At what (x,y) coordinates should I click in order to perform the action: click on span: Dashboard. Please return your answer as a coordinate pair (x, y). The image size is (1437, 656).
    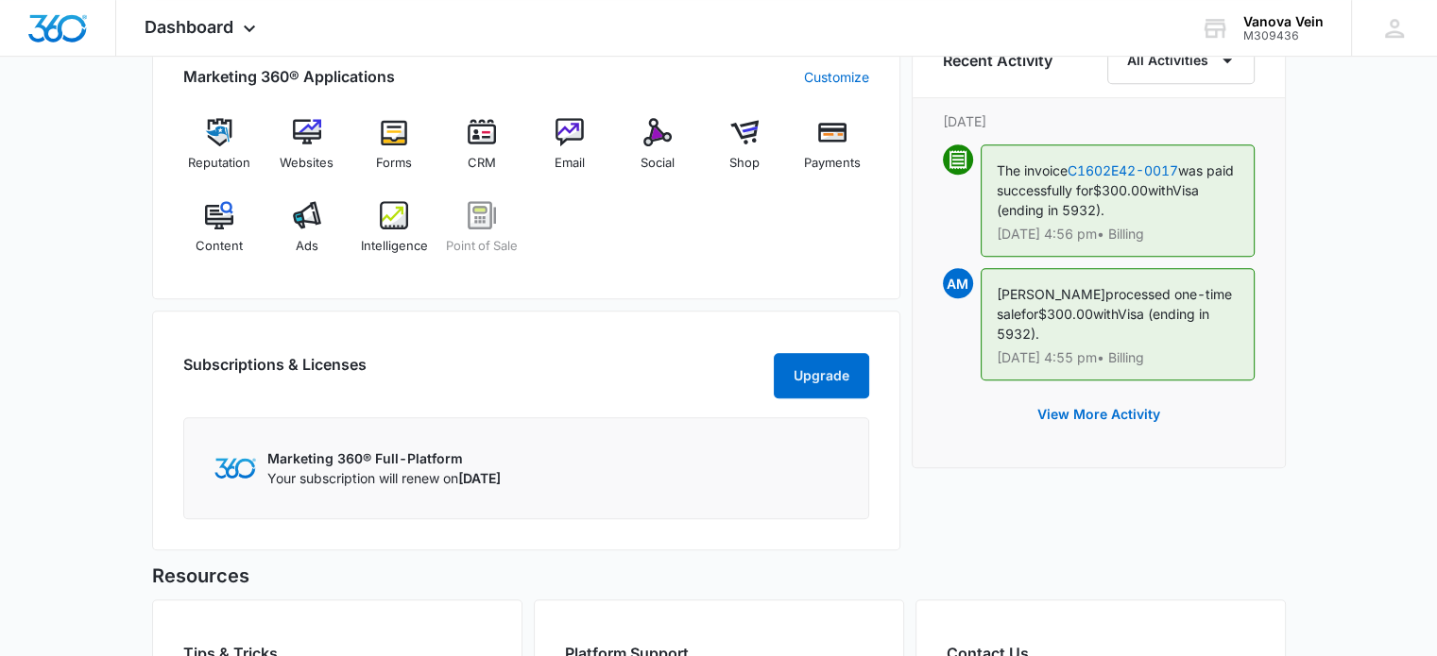
    Looking at the image, I should click on (189, 26).